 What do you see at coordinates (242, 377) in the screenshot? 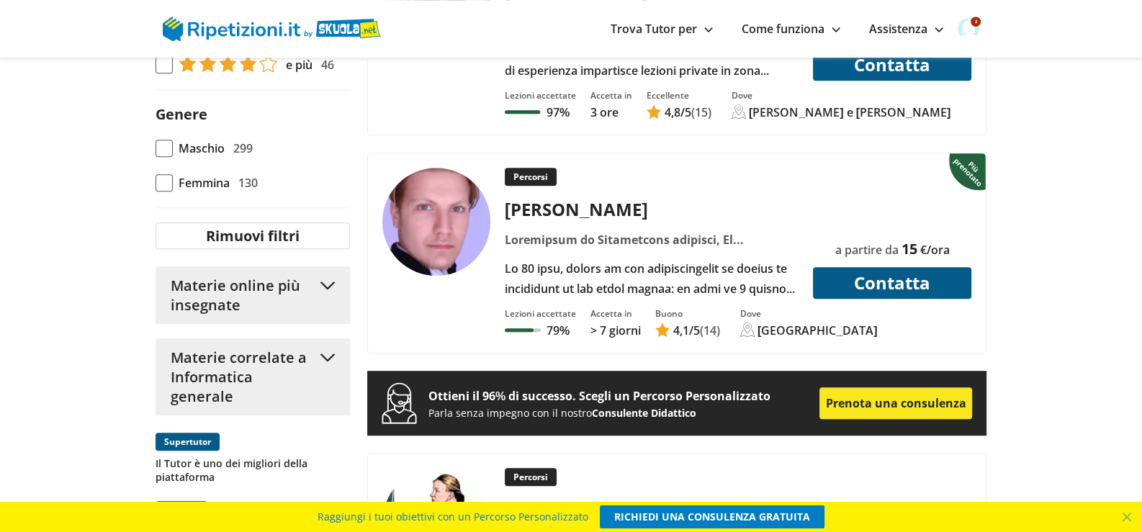
I see `span: Materie correlate a Informatica generale` at bounding box center [242, 377].